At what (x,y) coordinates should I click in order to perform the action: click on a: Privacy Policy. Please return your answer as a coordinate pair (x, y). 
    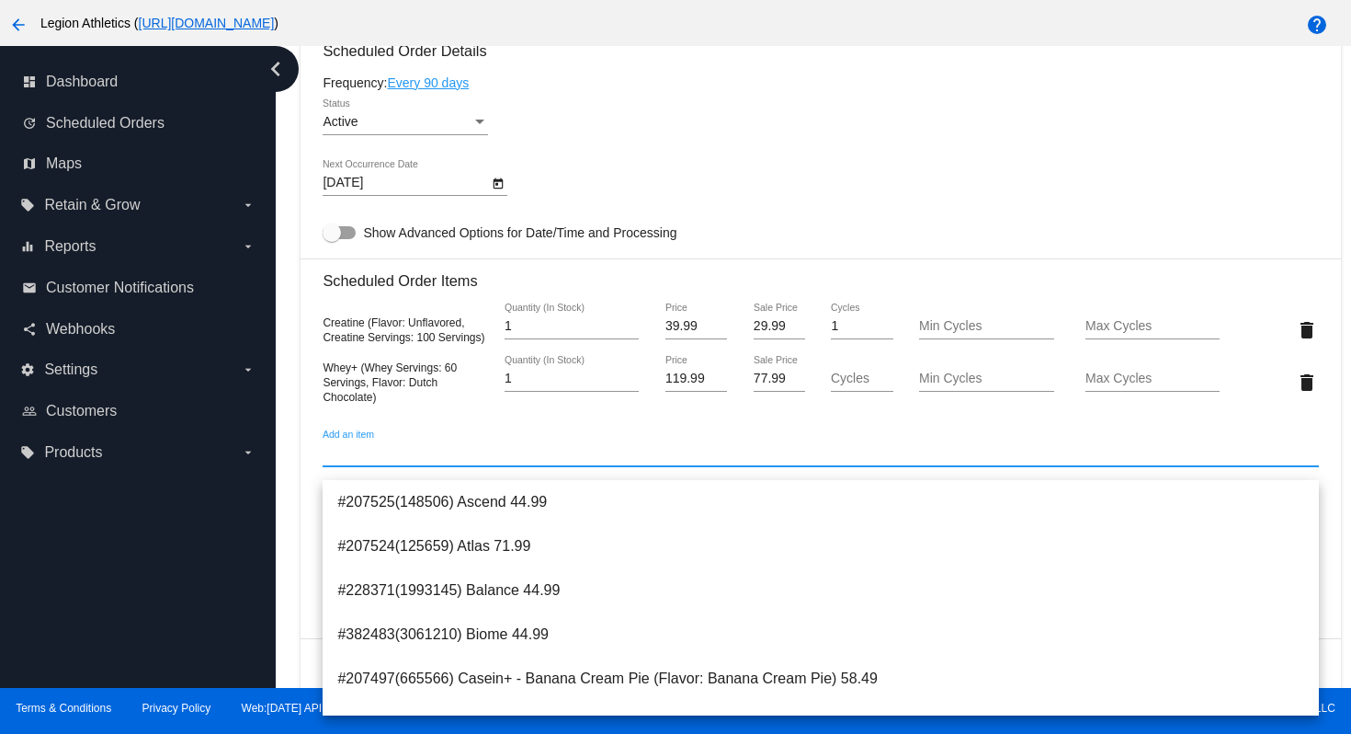
    Looking at the image, I should click on (176, 708).